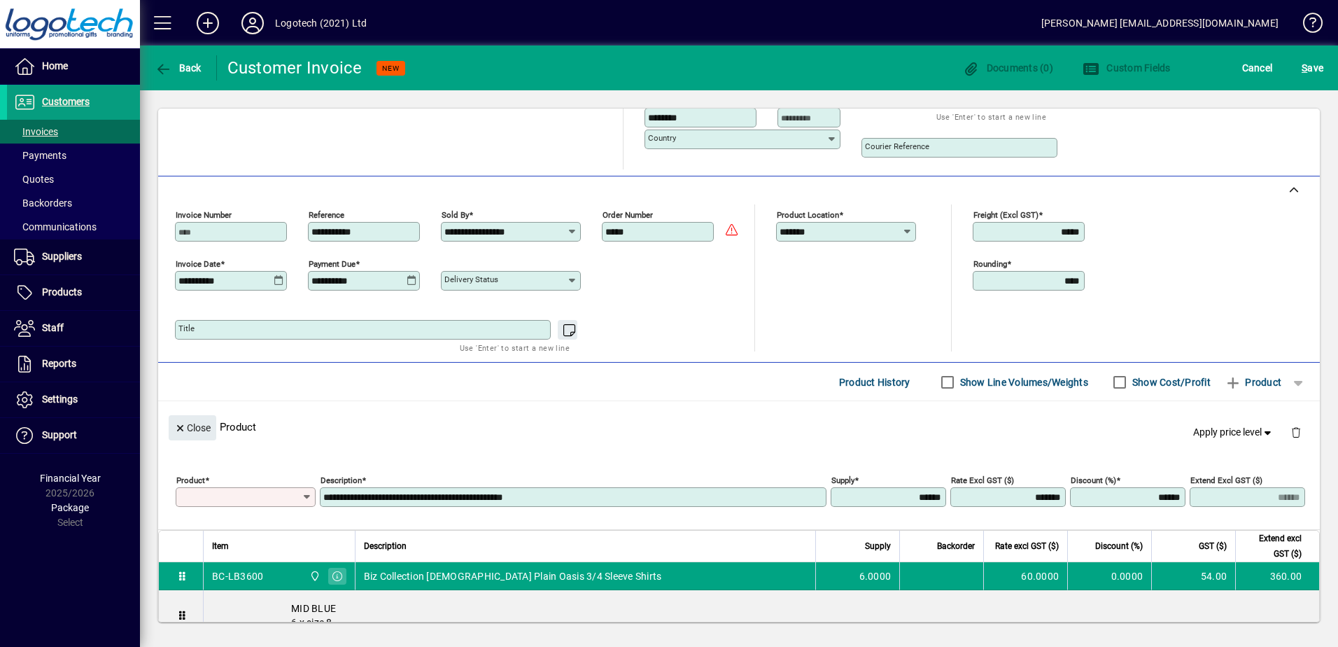 This screenshot has width=1338, height=647. I want to click on span: Products, so click(62, 292).